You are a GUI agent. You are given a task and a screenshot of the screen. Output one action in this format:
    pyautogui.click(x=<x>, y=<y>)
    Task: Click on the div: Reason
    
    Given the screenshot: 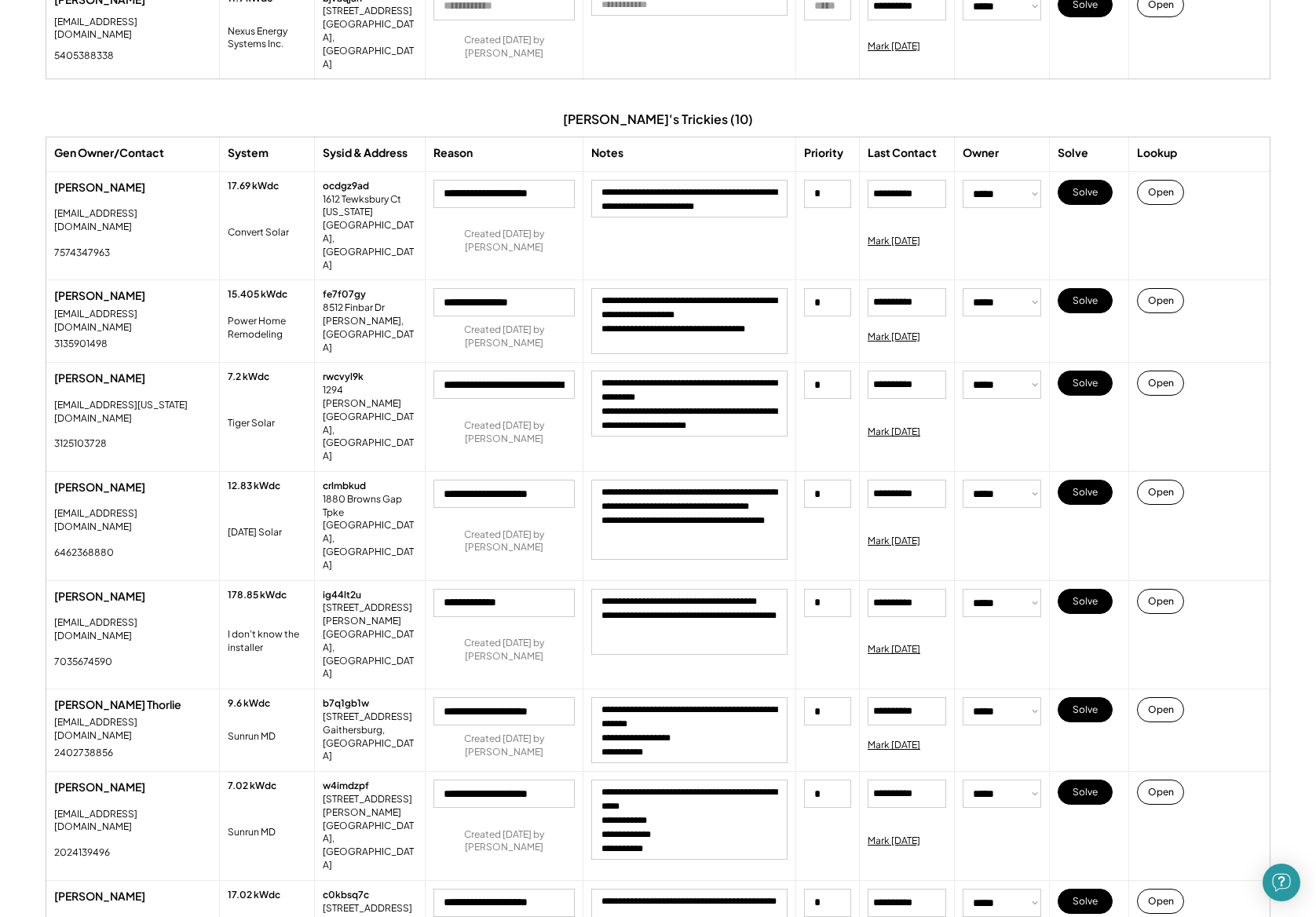 What is the action you would take?
    pyautogui.click(x=453, y=153)
    